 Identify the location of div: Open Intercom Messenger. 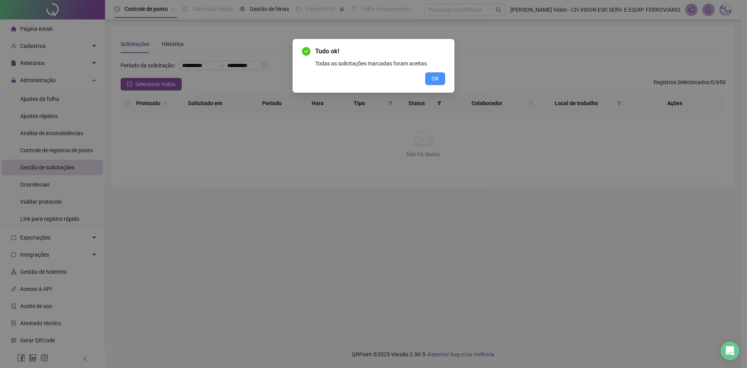
(730, 351).